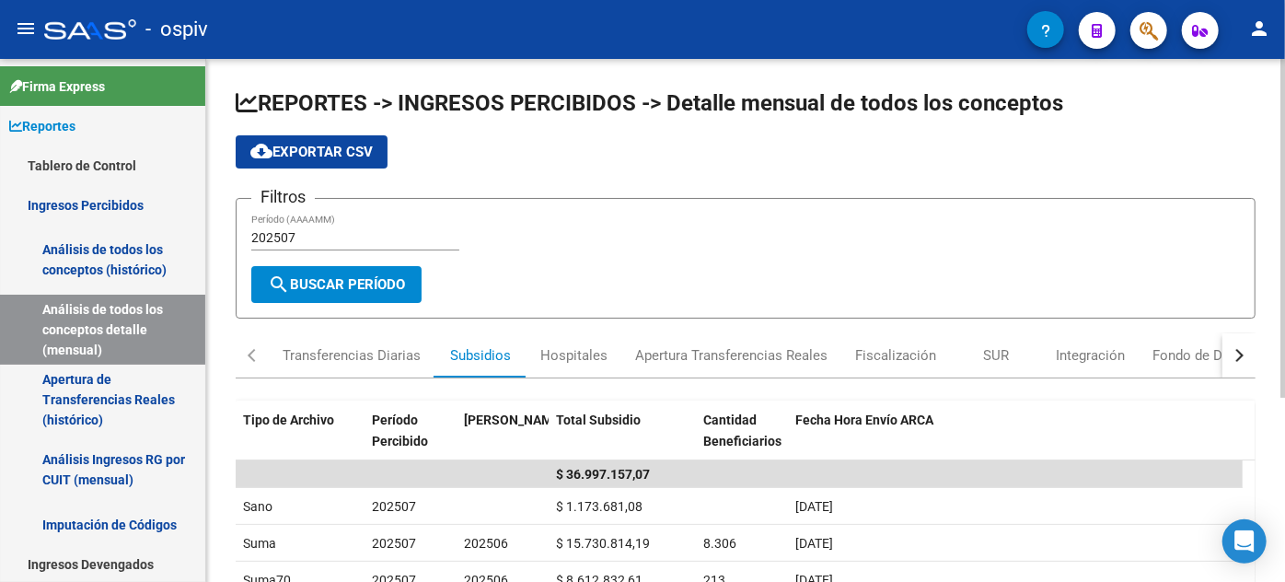 Image resolution: width=1285 pixels, height=582 pixels. Describe the element at coordinates (410, 441) in the screenshot. I see `datatable-header-cell: Período Percibido` at that location.